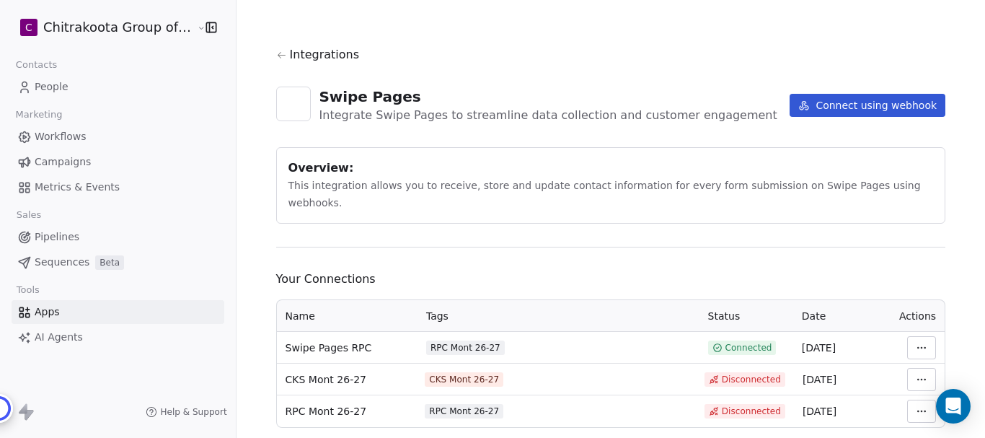 This screenshot has height=438, width=985. Describe the element at coordinates (814, 316) in the screenshot. I see `span: Date` at that location.